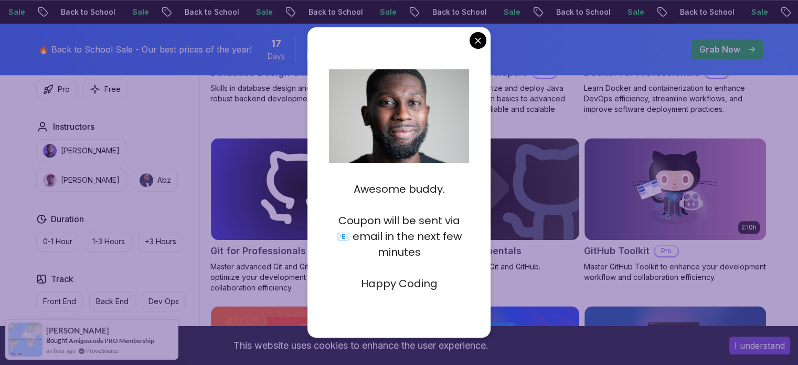  Describe the element at coordinates (56, 89) in the screenshot. I see `button: Pro` at that location.